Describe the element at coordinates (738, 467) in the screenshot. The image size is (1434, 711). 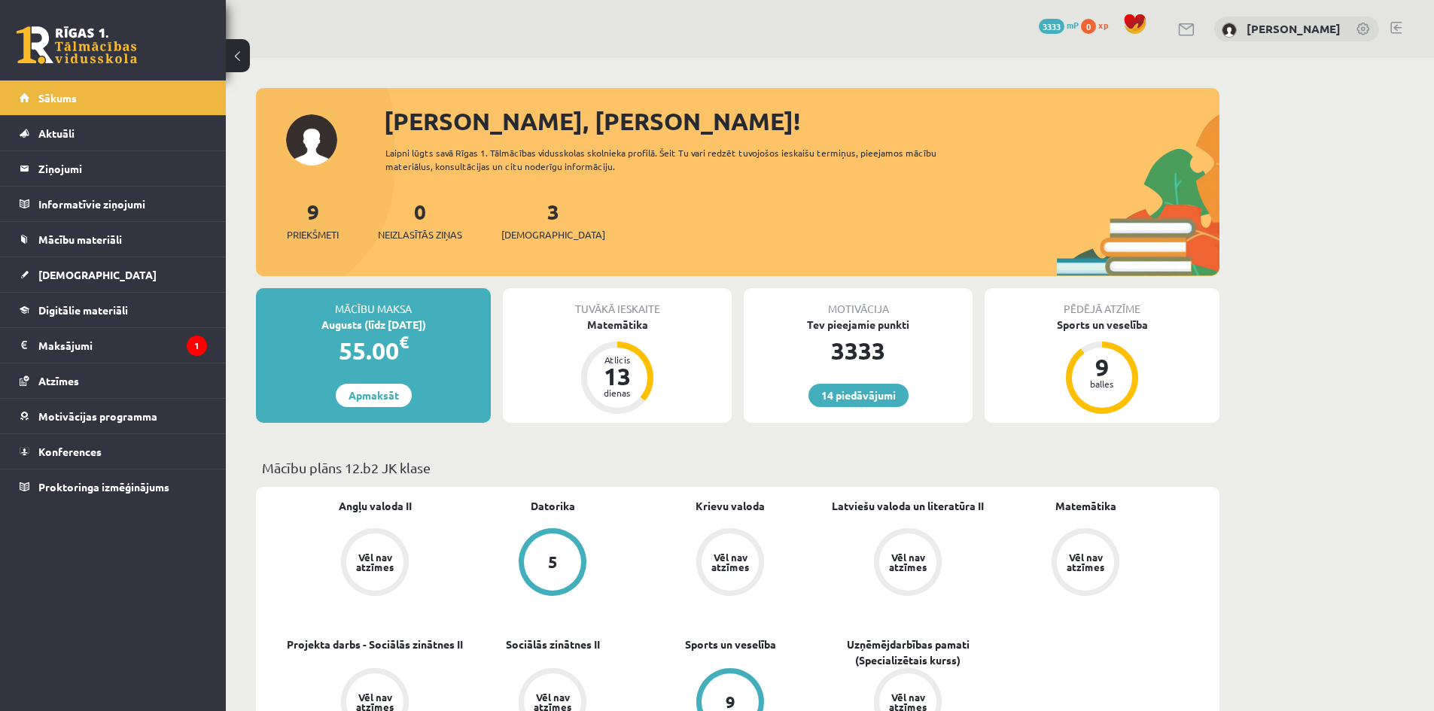
I see `p: Mācību plāns 12.b2 JK klase` at that location.